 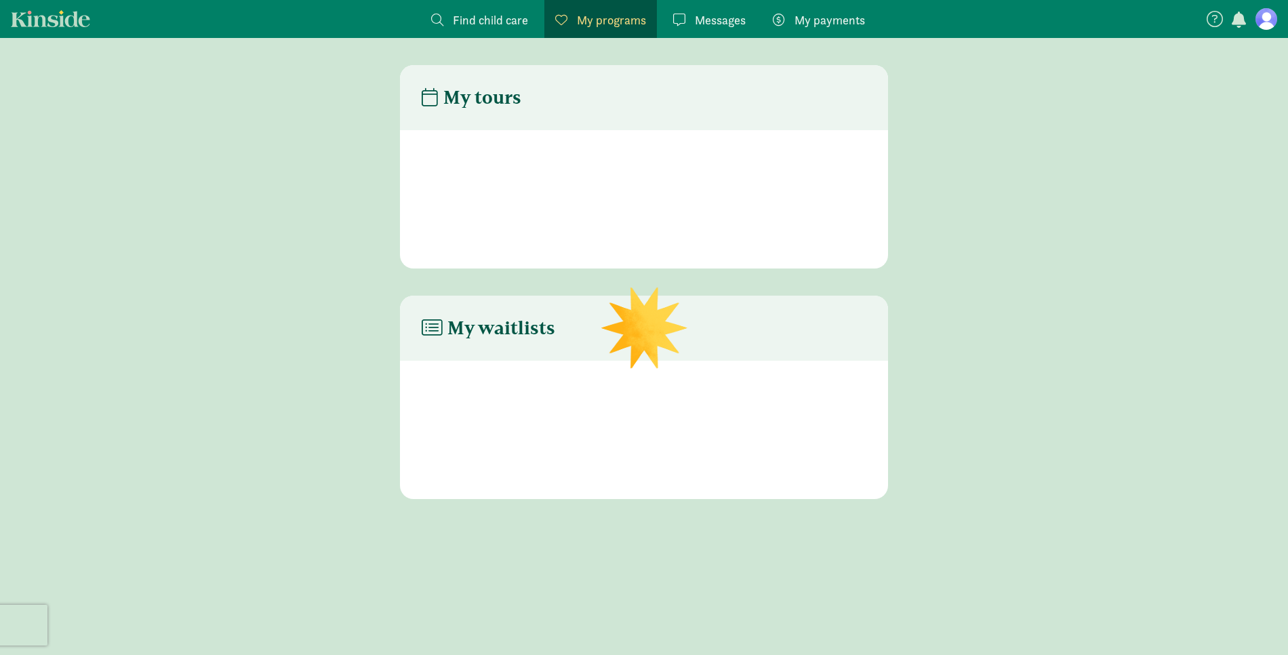 What do you see at coordinates (490, 20) in the screenshot?
I see `span: Find child care` at bounding box center [490, 20].